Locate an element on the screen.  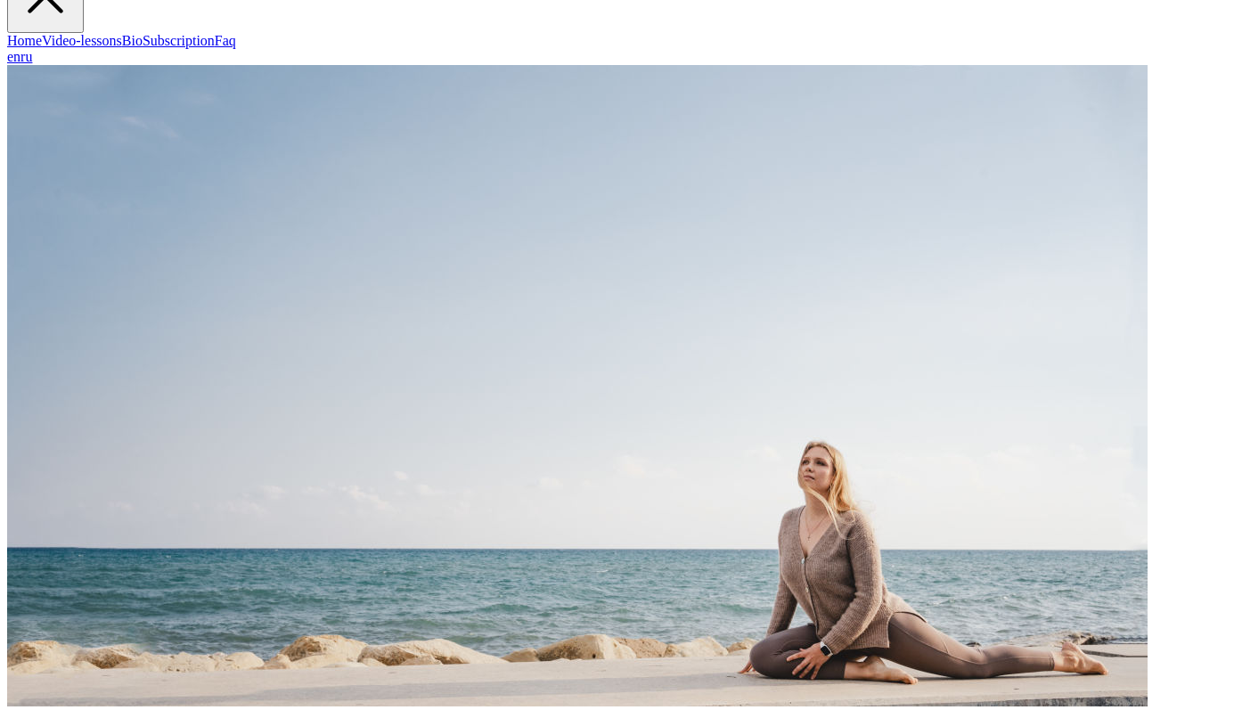
a: ru is located at coordinates (26, 56).